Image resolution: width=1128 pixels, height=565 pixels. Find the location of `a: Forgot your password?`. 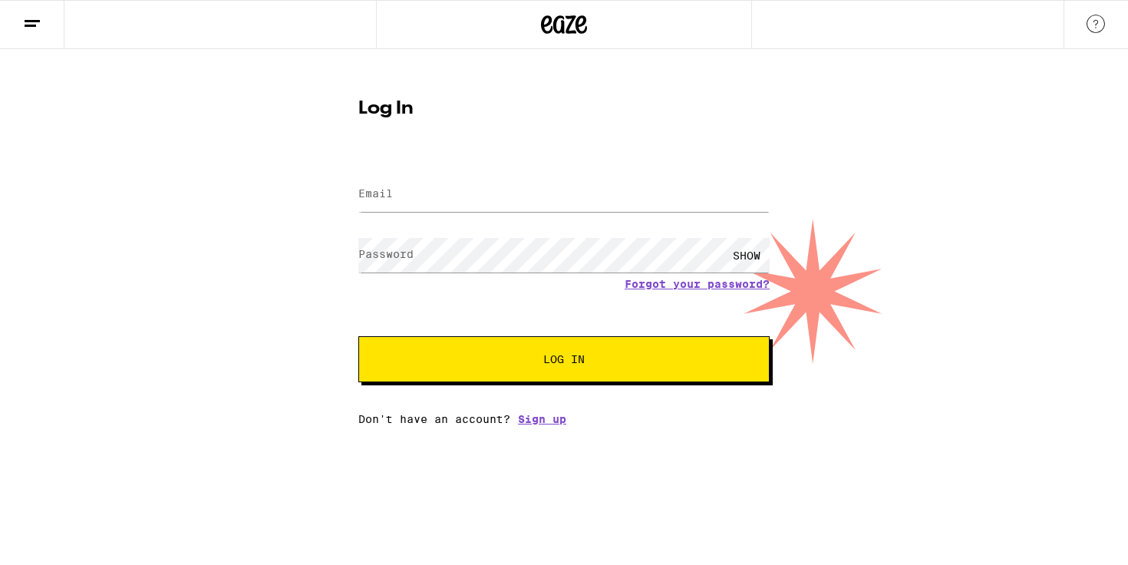

a: Forgot your password? is located at coordinates (696, 284).